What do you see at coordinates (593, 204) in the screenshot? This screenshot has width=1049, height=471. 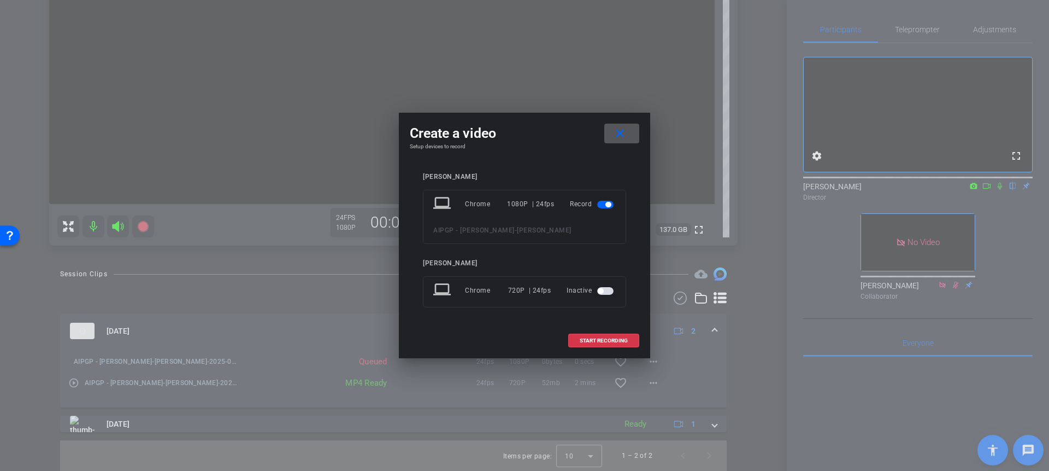 I see `div: Record` at bounding box center [593, 204].